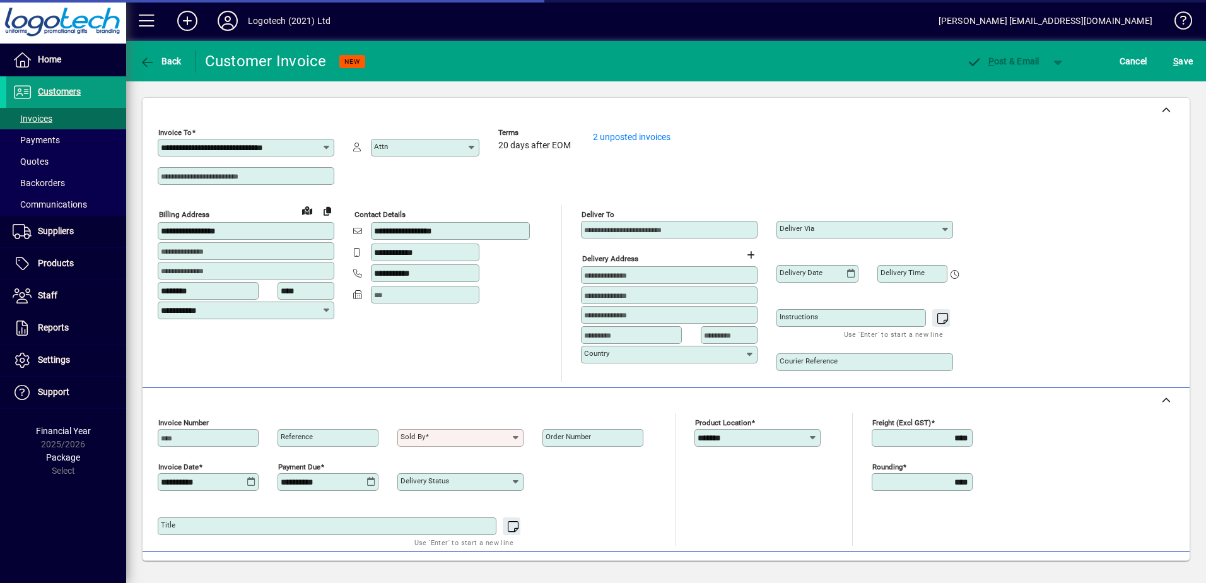  What do you see at coordinates (50, 204) in the screenshot?
I see `span: Communications` at bounding box center [50, 204].